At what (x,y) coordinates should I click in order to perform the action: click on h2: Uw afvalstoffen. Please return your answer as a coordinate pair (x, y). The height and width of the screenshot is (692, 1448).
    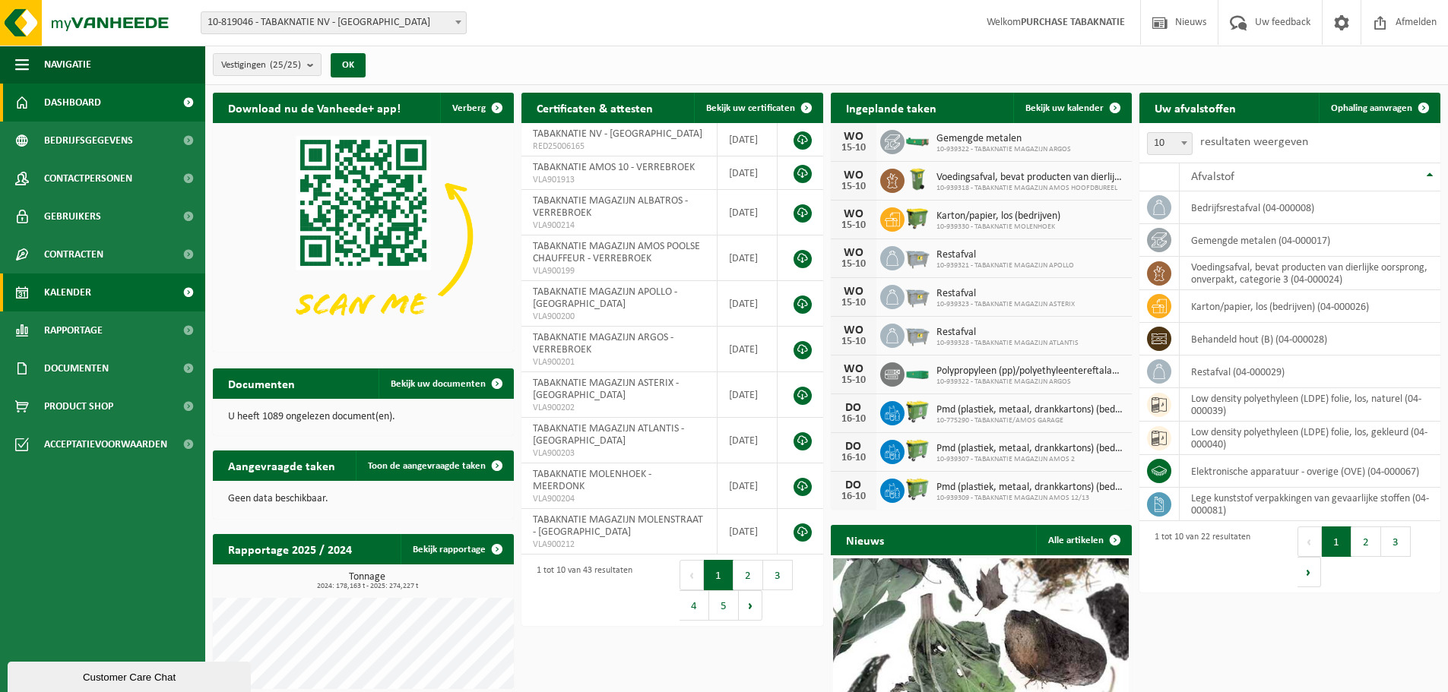
    Looking at the image, I should click on (1195, 107).